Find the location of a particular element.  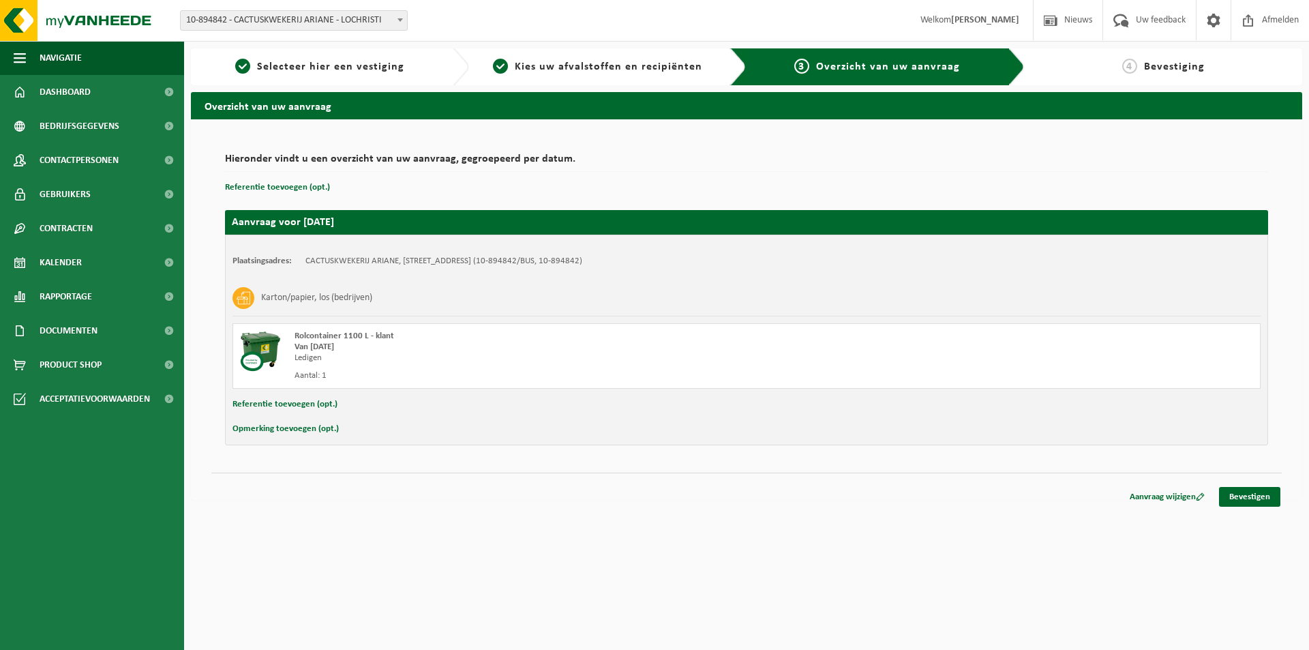

h3: Karton/papier, los (bedrijven) is located at coordinates (316, 298).